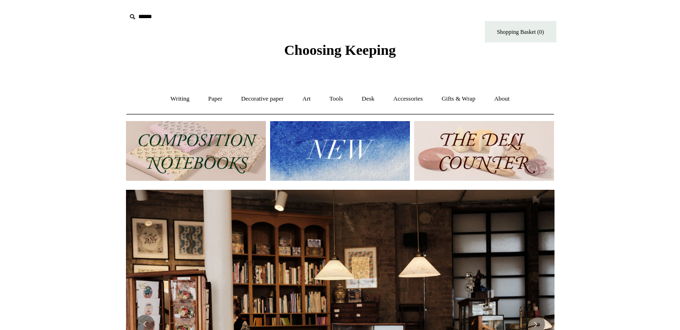 This screenshot has height=330, width=680. What do you see at coordinates (262, 99) in the screenshot?
I see `a: Decorative paper` at bounding box center [262, 99].